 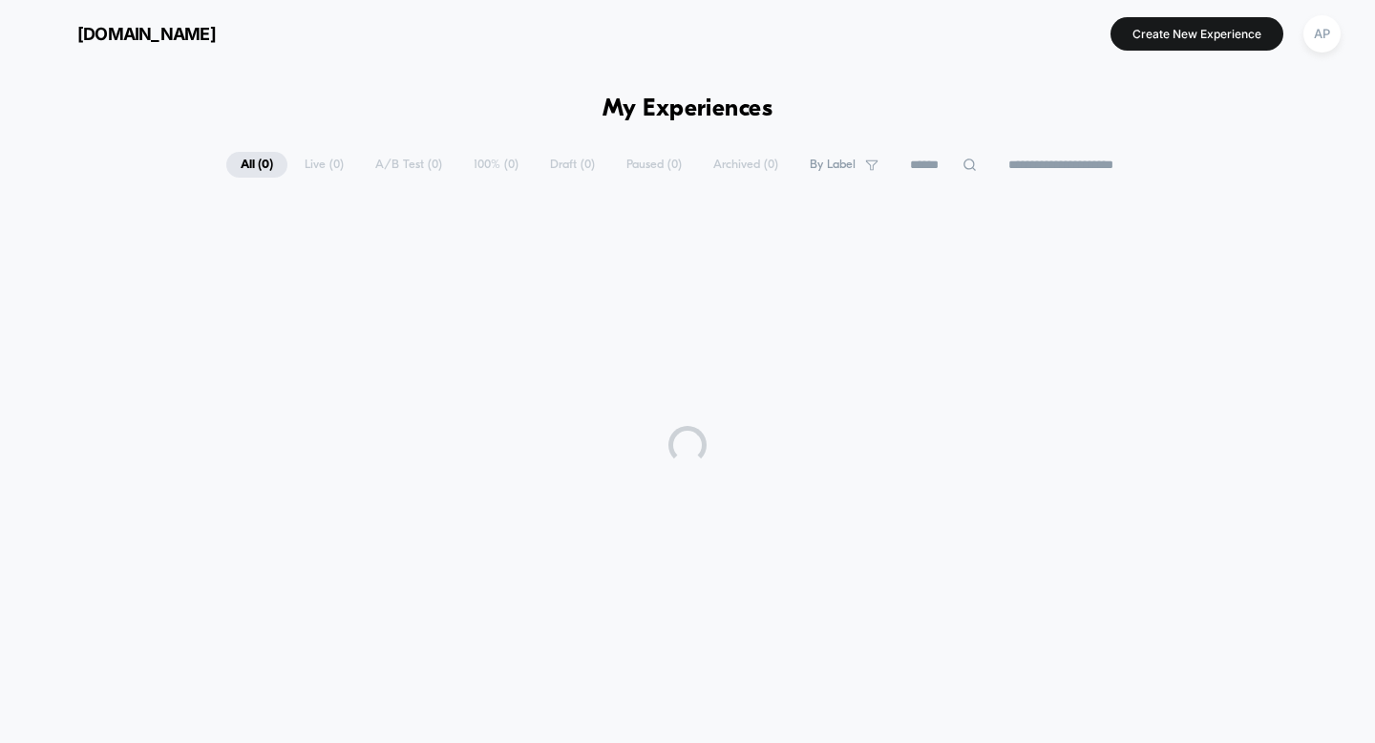 I want to click on div: AP, so click(x=1321, y=33).